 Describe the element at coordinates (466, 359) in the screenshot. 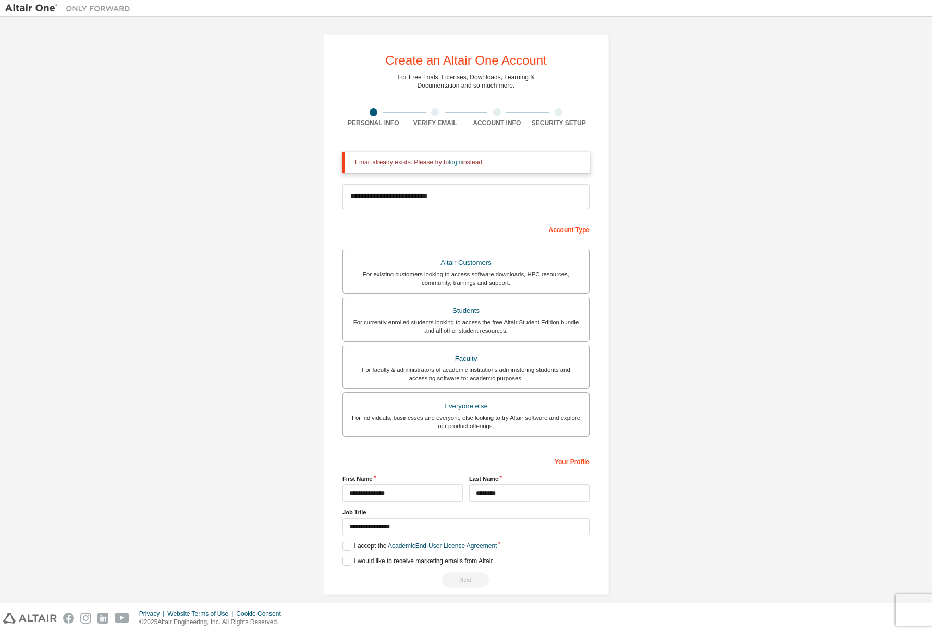

I see `div: Faculty` at that location.